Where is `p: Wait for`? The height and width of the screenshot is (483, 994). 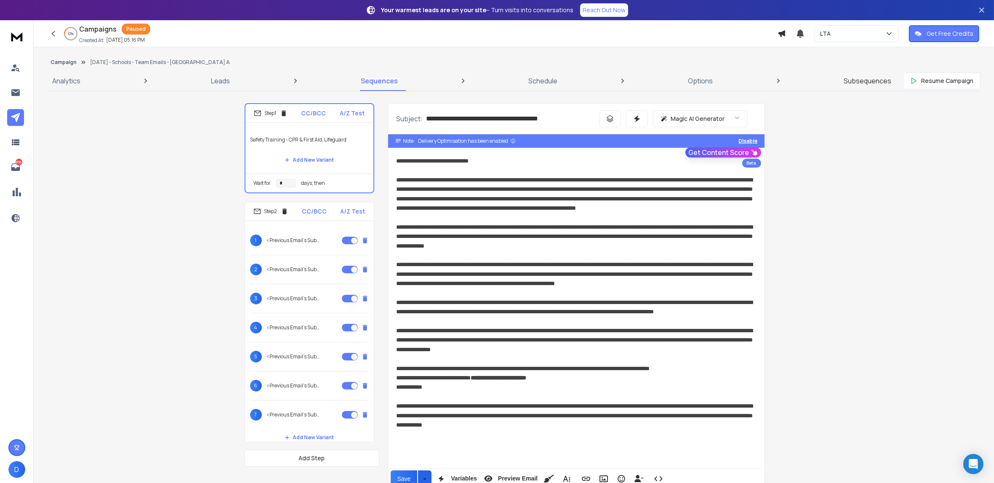
p: Wait for is located at coordinates (262, 183).